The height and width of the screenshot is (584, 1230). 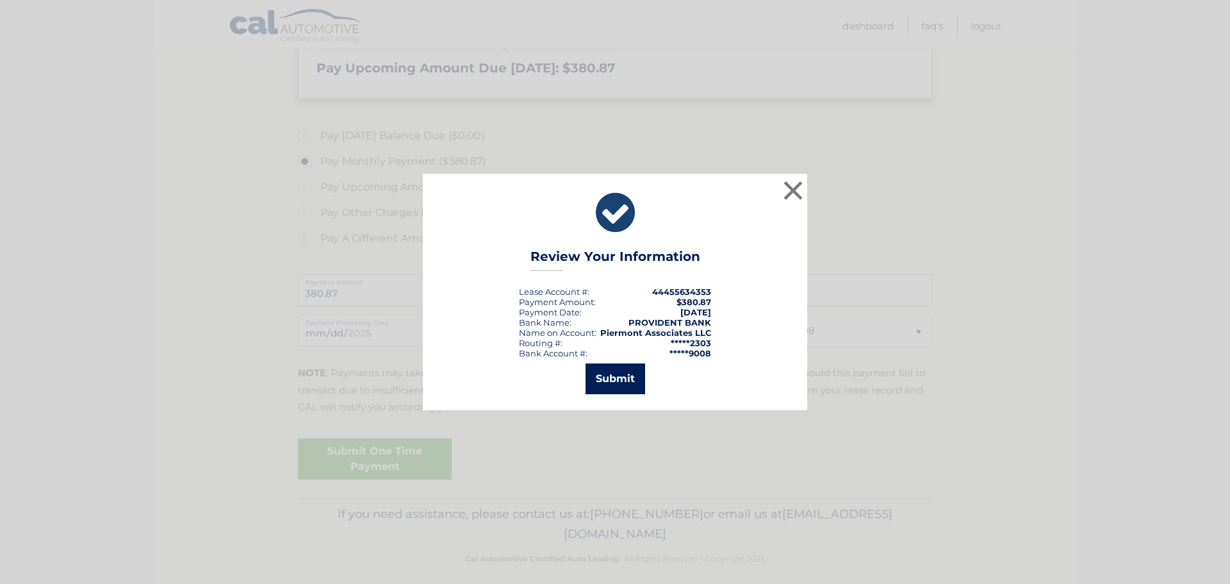 I want to click on strong: 44455634353, so click(x=682, y=291).